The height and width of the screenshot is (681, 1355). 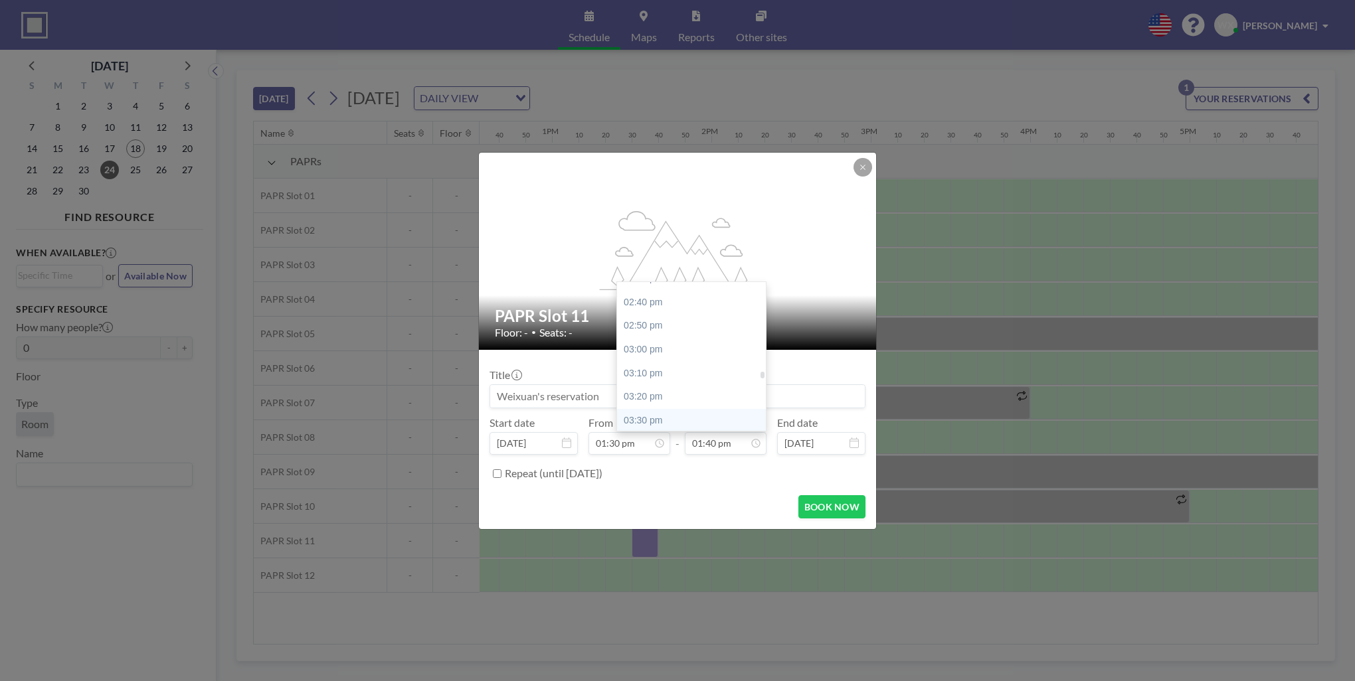 I want to click on label: Title, so click(x=505, y=375).